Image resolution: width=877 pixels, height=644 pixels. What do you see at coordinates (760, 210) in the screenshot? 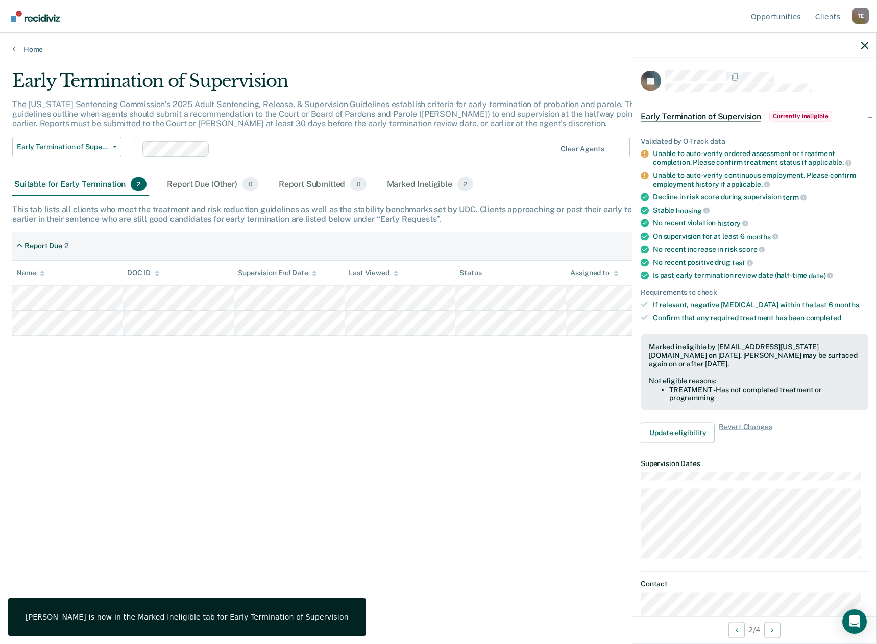
I see `div: Stable` at bounding box center [760, 210].